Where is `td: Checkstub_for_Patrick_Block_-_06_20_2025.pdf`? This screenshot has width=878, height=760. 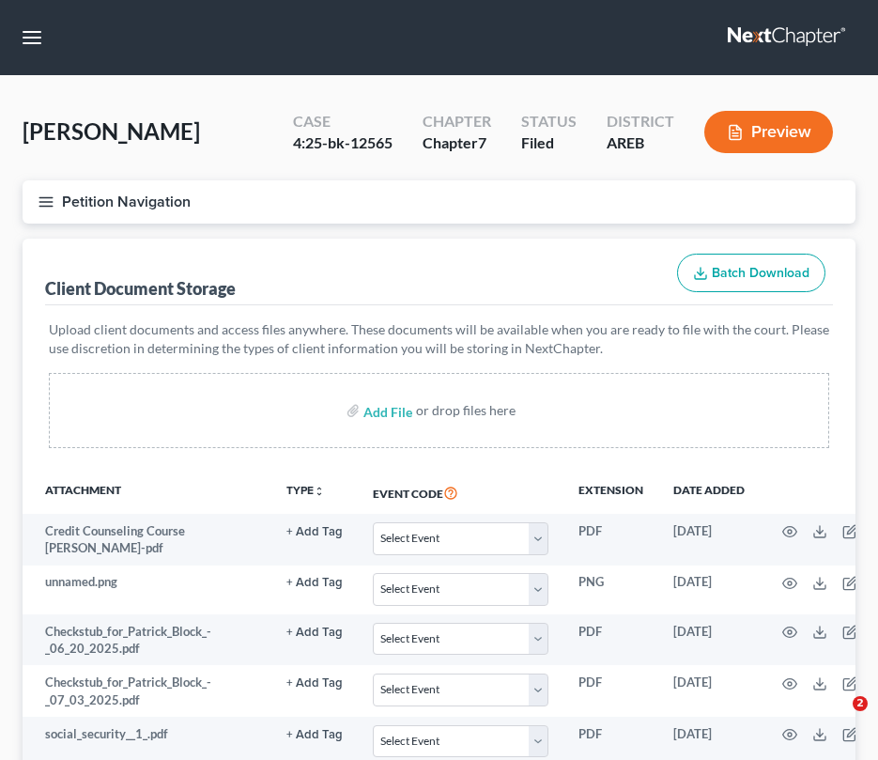
td: Checkstub_for_Patrick_Block_-_06_20_2025.pdf is located at coordinates (147, 640).